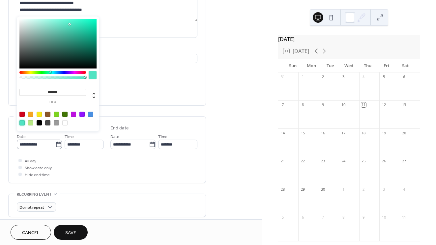  I want to click on div: #FFFFFF, so click(65, 123).